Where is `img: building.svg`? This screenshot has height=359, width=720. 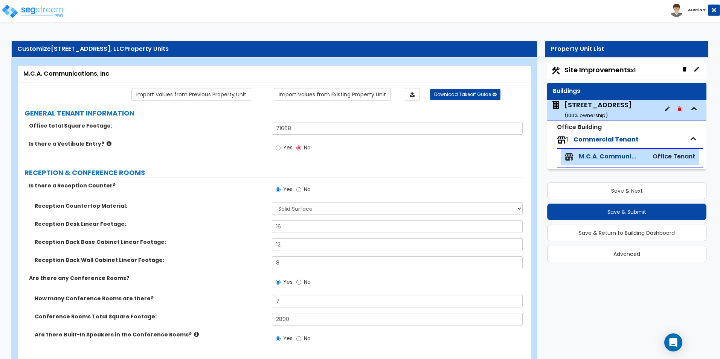
img: building.svg is located at coordinates (555, 105).